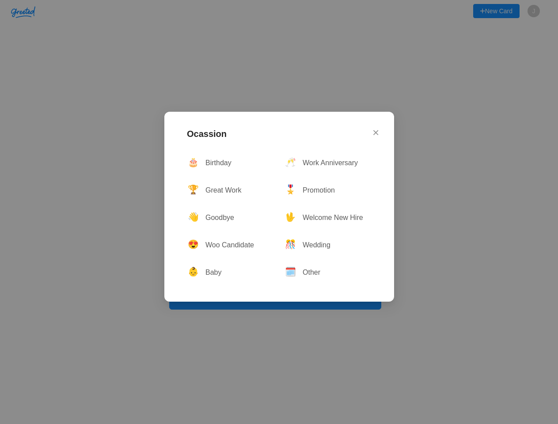 This screenshot has width=558, height=424. I want to click on button: Close, so click(376, 133).